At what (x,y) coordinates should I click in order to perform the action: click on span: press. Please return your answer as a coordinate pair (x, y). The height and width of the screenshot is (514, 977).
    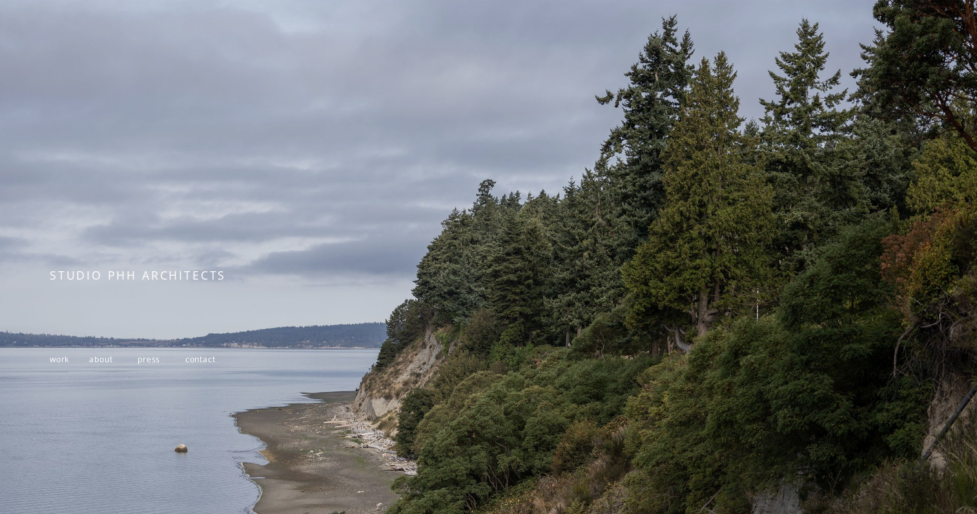
    Looking at the image, I should click on (149, 359).